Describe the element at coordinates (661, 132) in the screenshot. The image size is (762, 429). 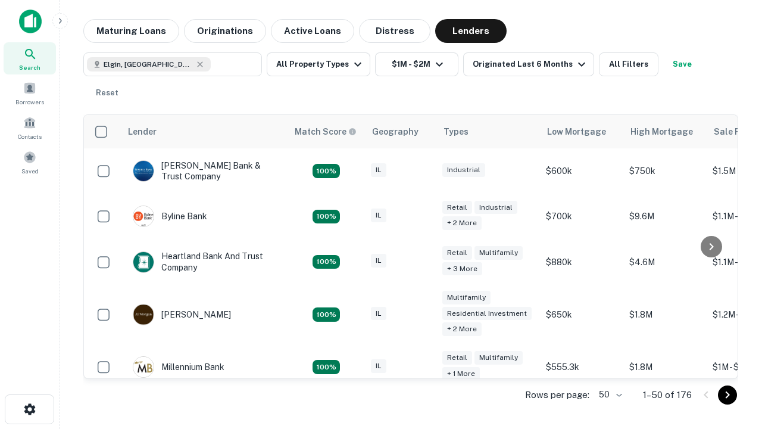
I see `div: High Mortgage` at that location.